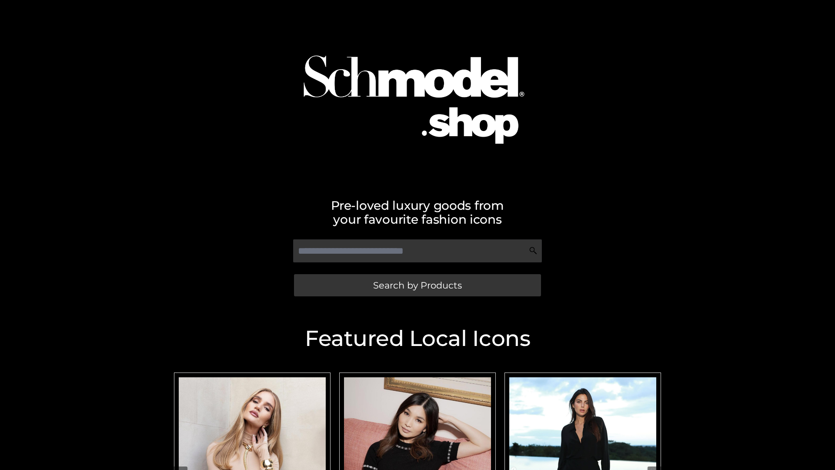 The image size is (835, 470). I want to click on span: Search by Products, so click(417, 285).